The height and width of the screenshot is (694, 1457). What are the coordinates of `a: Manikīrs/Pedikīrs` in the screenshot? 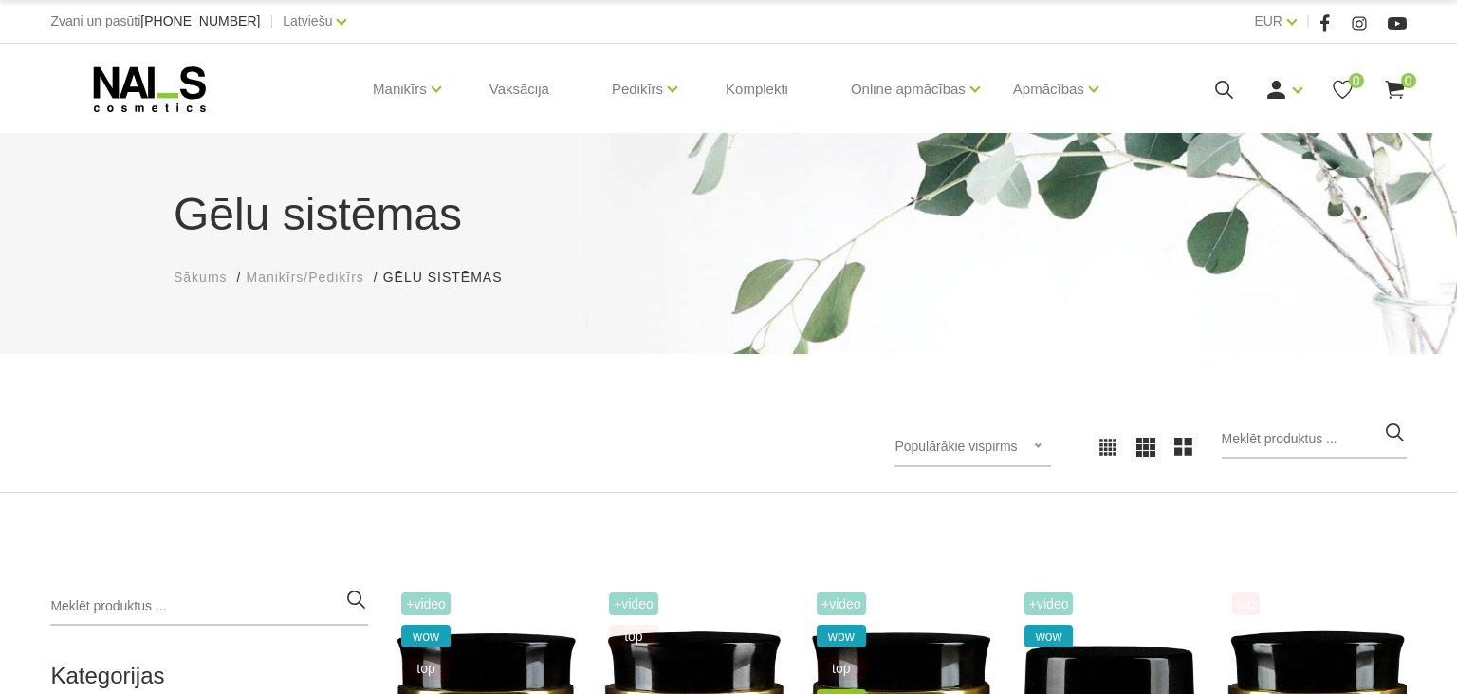 It's located at (305, 277).